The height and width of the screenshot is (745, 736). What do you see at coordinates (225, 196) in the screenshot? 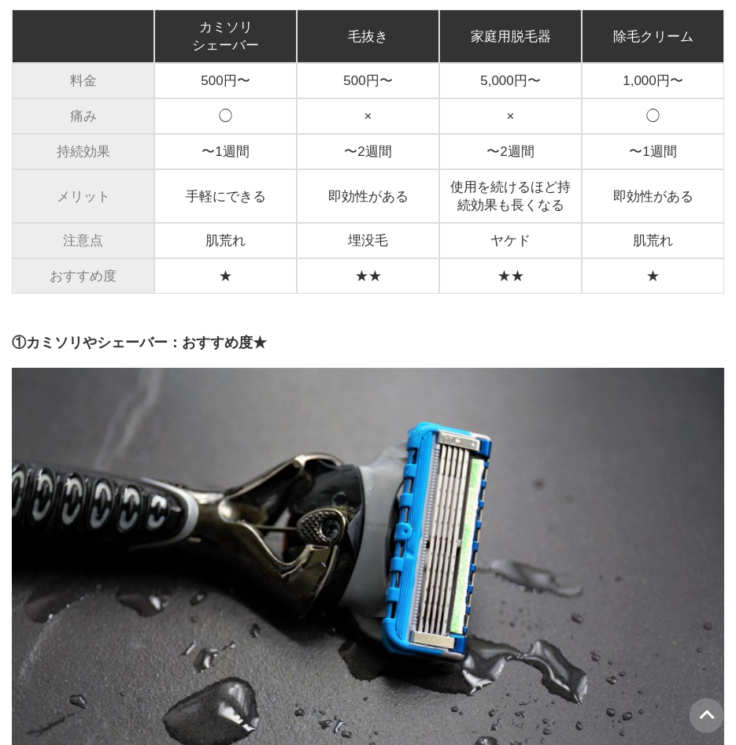
I see `td: 手軽にできる` at bounding box center [225, 196].